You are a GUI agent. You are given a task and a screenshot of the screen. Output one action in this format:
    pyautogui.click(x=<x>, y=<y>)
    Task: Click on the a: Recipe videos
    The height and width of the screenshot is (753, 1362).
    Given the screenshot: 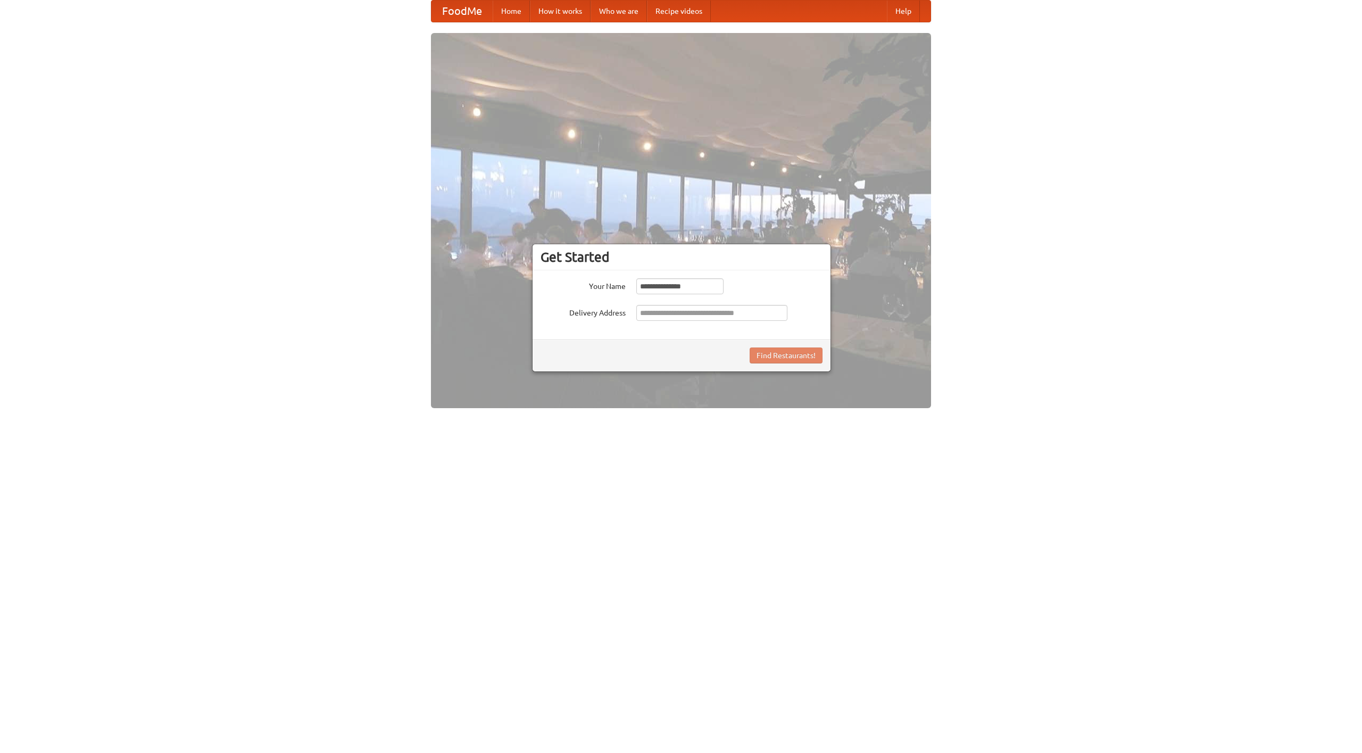 What is the action you would take?
    pyautogui.click(x=679, y=11)
    